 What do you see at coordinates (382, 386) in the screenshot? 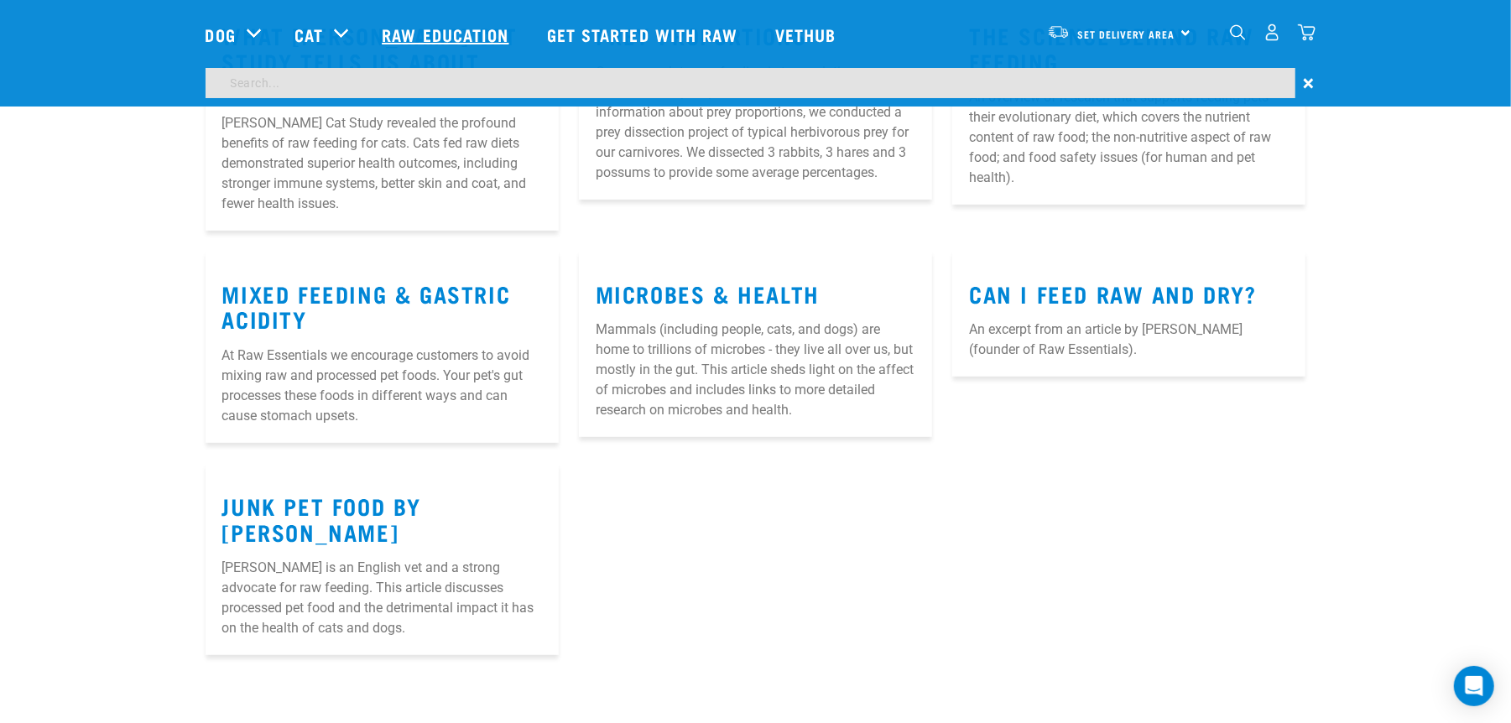
I see `p: At Raw Essentials we encourage customers to avoid mixing raw and processed pet foods. Your pet's ...` at bounding box center [382, 386].